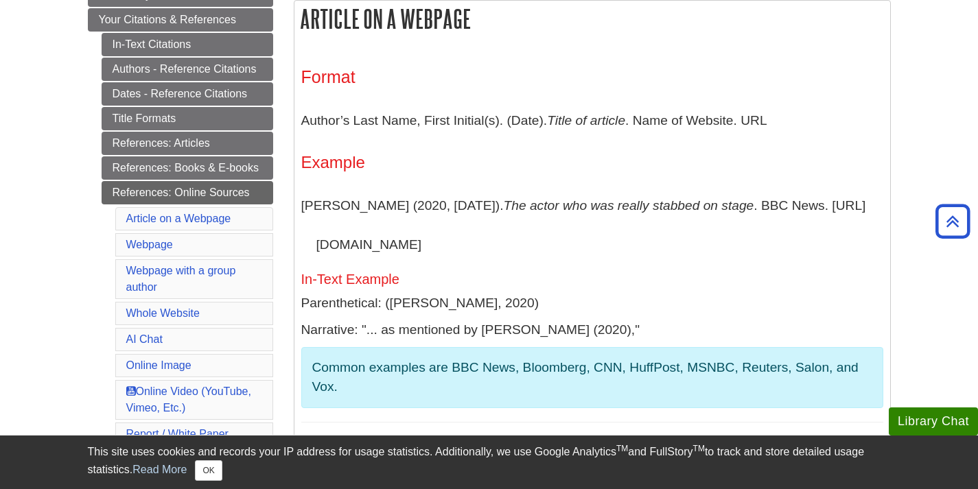 Image resolution: width=978 pixels, height=489 pixels. Describe the element at coordinates (592, 121) in the screenshot. I see `p: Author’s Last Name, First Initial(s). (Date). . Name of Website. URL` at that location.